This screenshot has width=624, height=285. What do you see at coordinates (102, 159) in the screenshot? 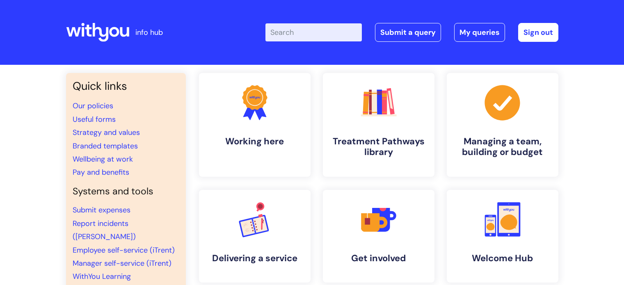
I see `a: Wellbeing at work` at bounding box center [102, 159].